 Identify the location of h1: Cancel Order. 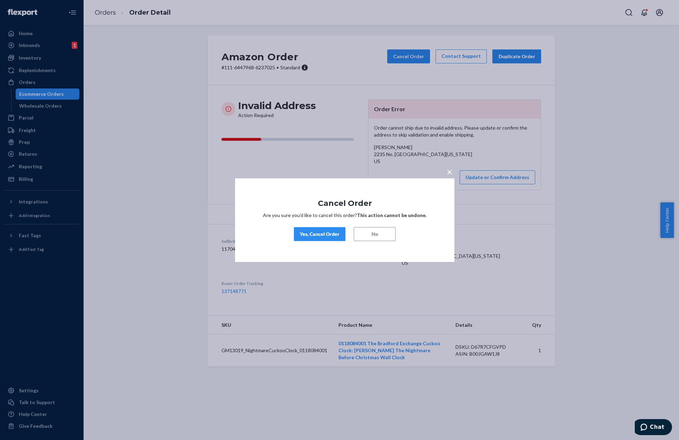
(345, 203).